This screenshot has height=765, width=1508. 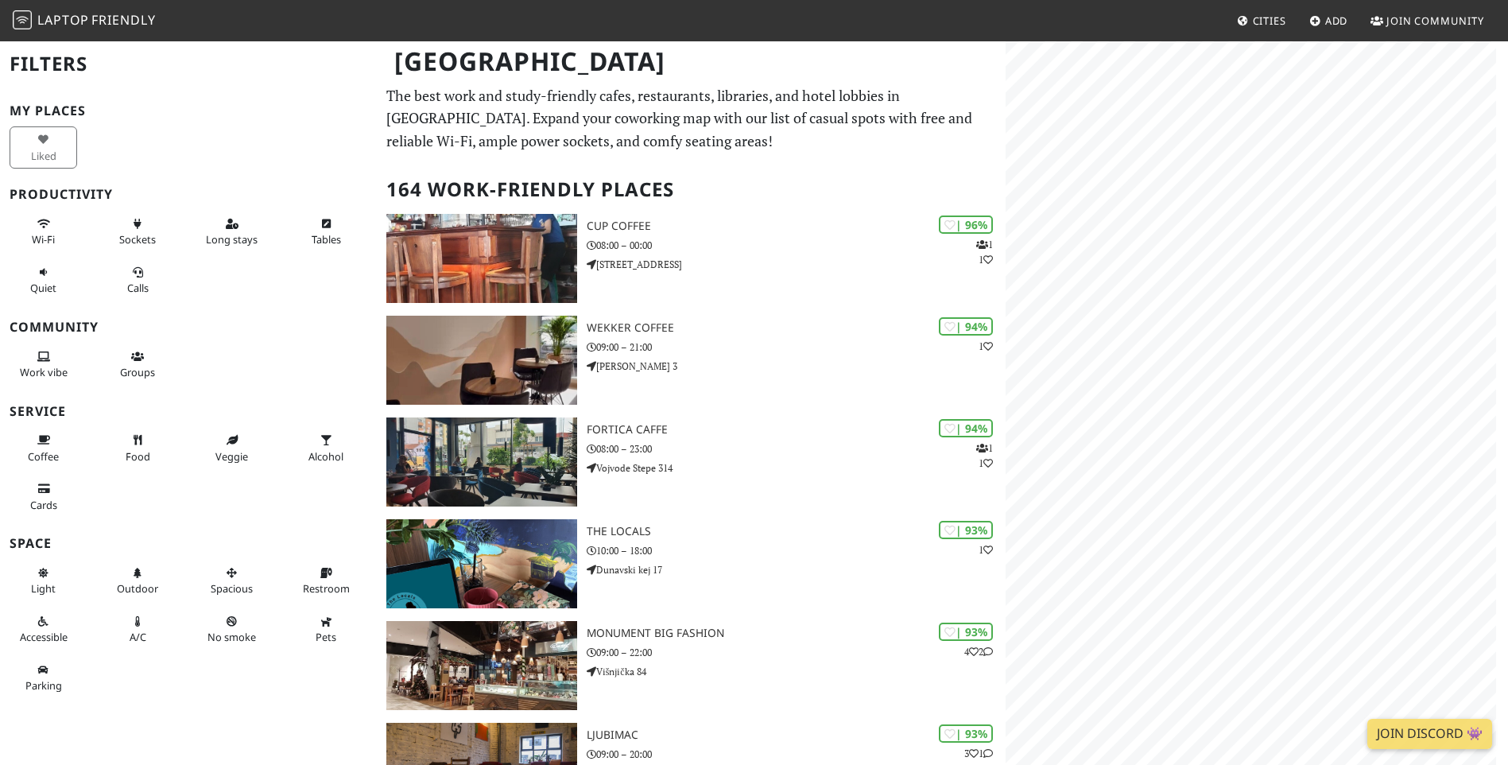 What do you see at coordinates (796, 327) in the screenshot?
I see `h3: Wekker Coffee` at bounding box center [796, 327].